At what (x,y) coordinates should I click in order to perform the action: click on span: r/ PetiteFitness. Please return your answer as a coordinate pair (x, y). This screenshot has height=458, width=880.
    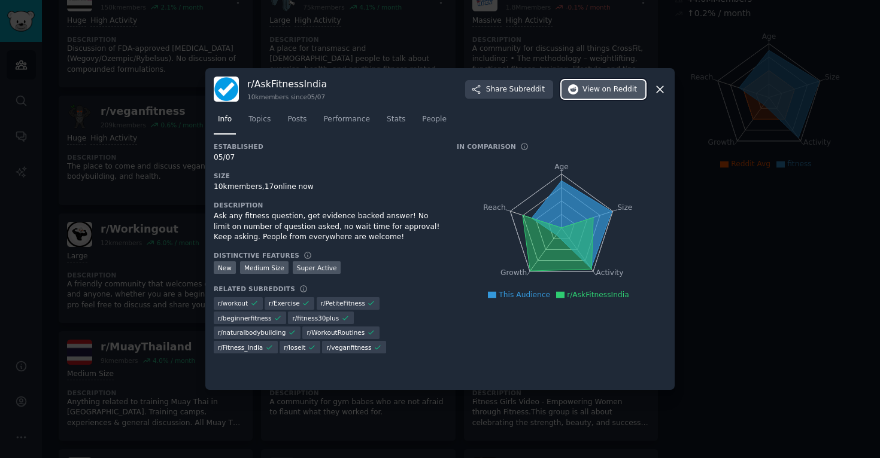
    Looking at the image, I should click on (343, 303).